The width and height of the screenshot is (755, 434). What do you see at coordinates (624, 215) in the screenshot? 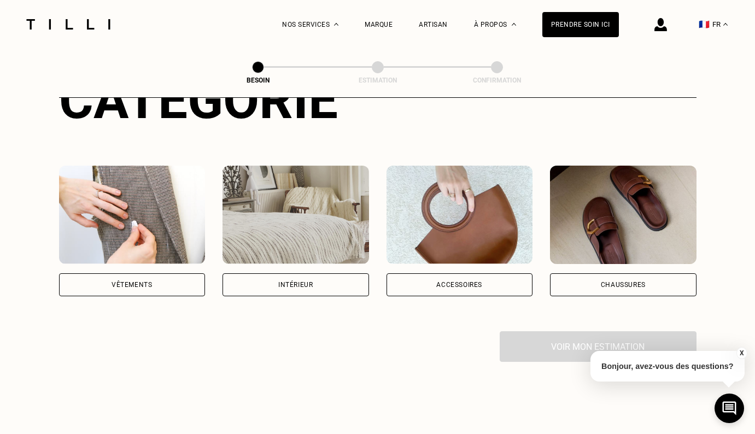
I see `img: Chaussures` at bounding box center [624, 215].